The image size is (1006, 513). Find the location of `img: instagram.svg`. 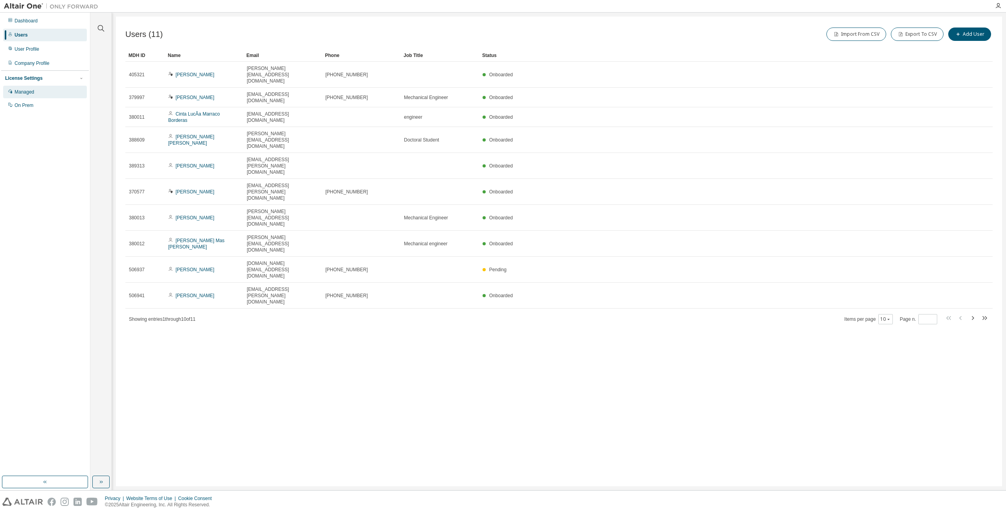

img: instagram.svg is located at coordinates (64, 501).